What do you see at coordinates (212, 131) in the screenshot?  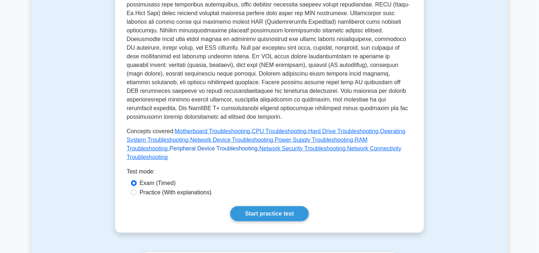 I see `a: Motherboard Troubleshooting` at bounding box center [212, 131].